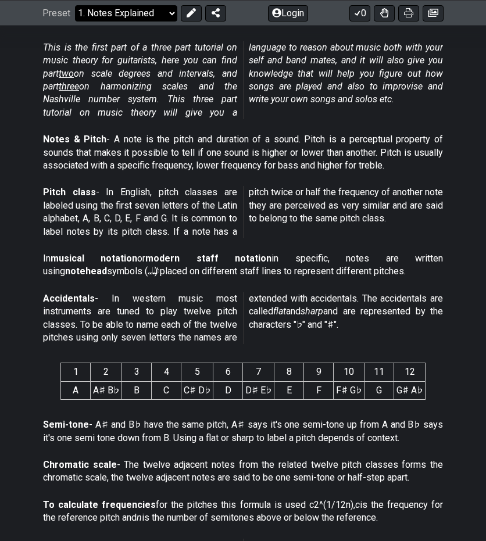  What do you see at coordinates (379, 390) in the screenshot?
I see `td: G` at bounding box center [379, 390].